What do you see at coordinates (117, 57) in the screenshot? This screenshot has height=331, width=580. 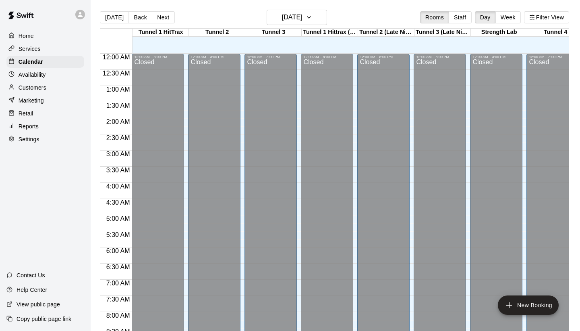 I see `span: 12:00 AM` at bounding box center [117, 57].